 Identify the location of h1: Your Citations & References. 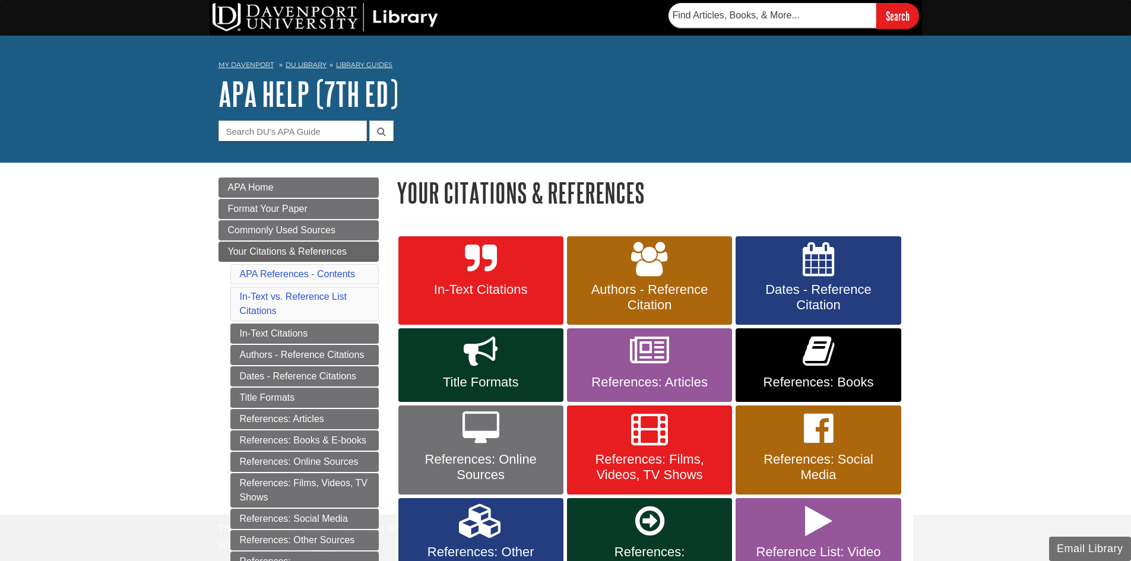
(655, 192).